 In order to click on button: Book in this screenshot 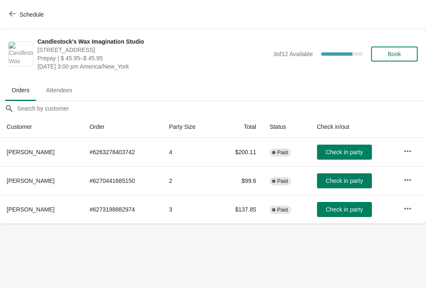, I will do `click(394, 54)`.